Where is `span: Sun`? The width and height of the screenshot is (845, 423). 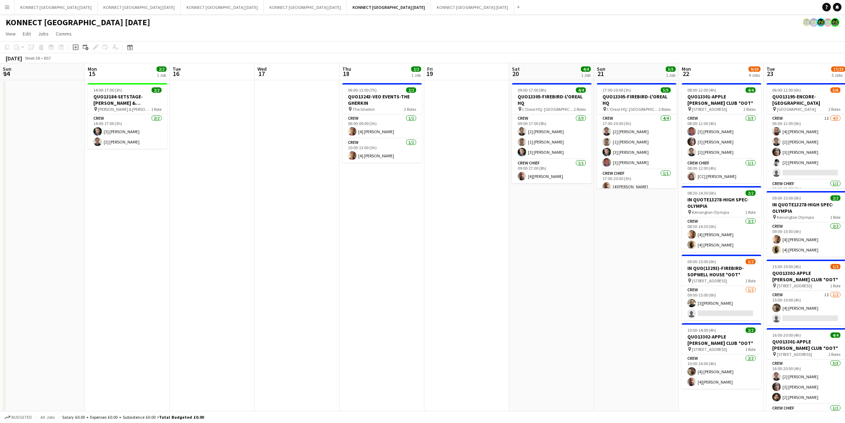
span: Sun is located at coordinates (7, 69).